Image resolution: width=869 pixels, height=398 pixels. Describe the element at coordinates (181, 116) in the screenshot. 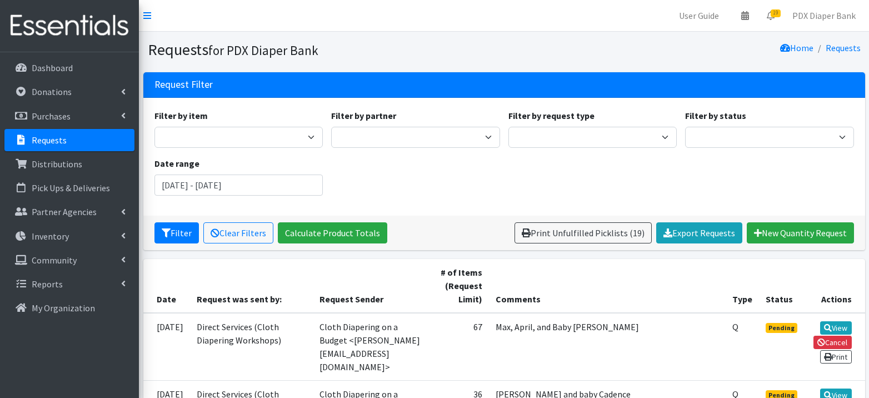

I see `label: Filter by item` at that location.